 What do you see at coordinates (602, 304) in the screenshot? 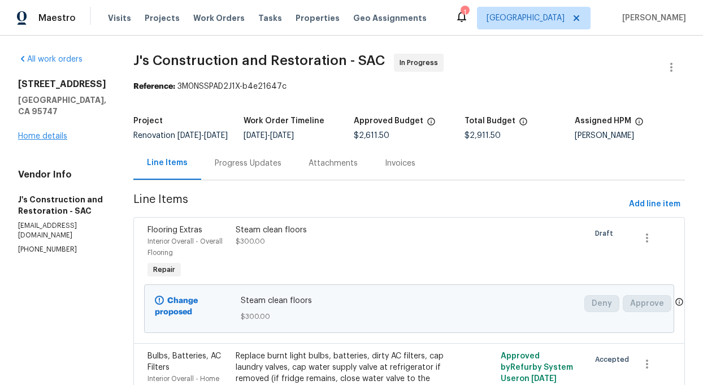
I see `button: Deny` at bounding box center [602, 304].